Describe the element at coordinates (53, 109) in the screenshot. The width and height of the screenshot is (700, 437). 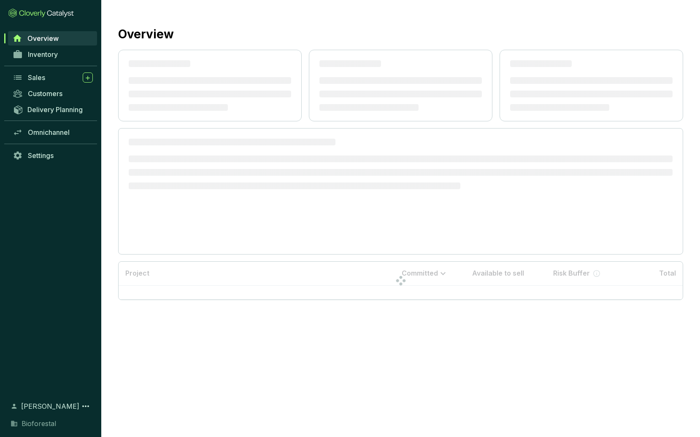
I see `a: Delivery Planning` at that location.